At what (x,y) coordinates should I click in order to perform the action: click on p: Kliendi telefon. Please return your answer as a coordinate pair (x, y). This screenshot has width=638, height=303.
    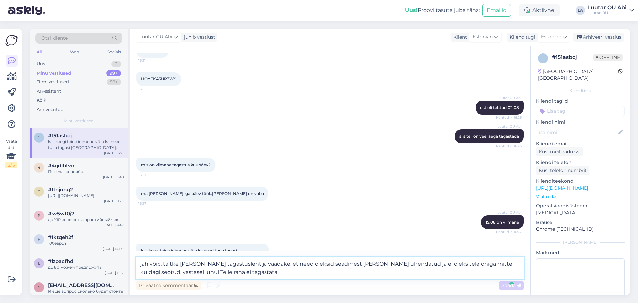
    Looking at the image, I should click on (580, 162).